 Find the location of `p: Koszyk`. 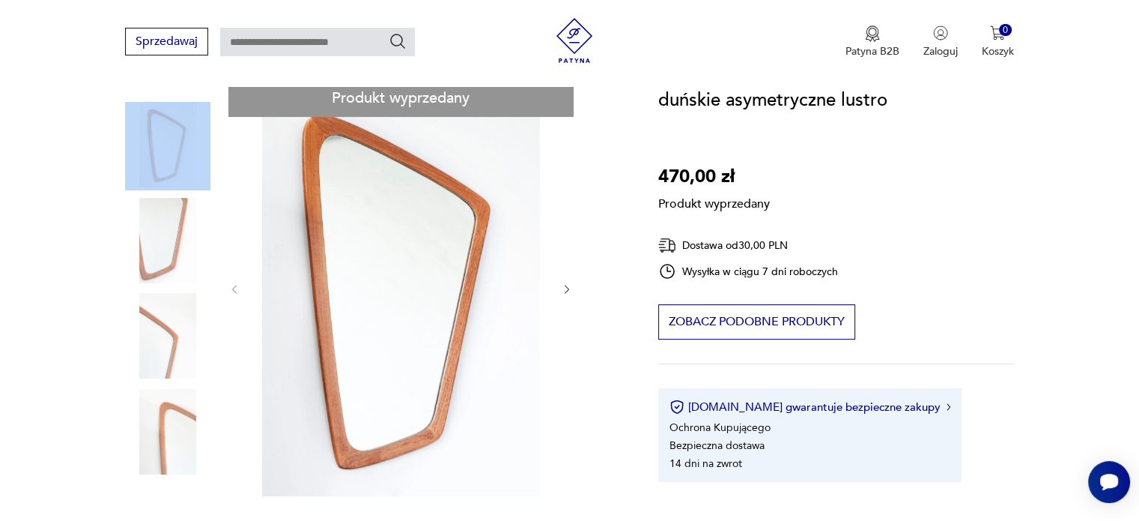

p: Koszyk is located at coordinates (998, 51).